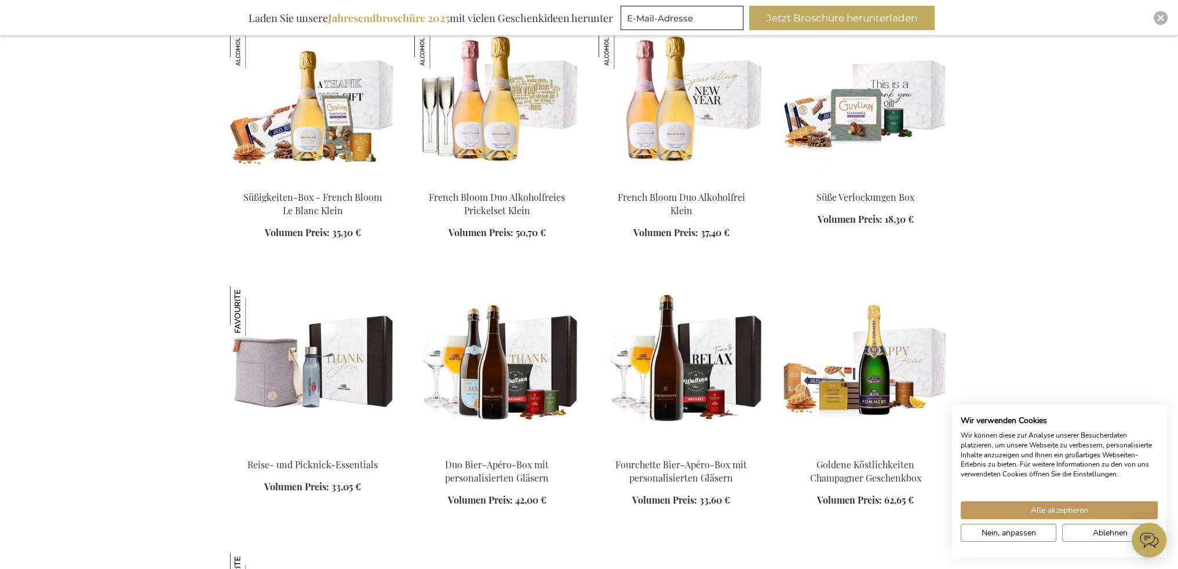 This screenshot has height=569, width=1178. I want to click on a: Volumen Preis: 33,05 €, so click(312, 487).